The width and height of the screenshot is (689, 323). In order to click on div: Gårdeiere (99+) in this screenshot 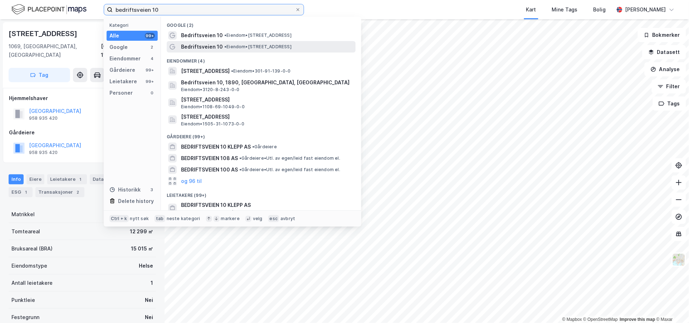, I will do `click(261, 135)`.